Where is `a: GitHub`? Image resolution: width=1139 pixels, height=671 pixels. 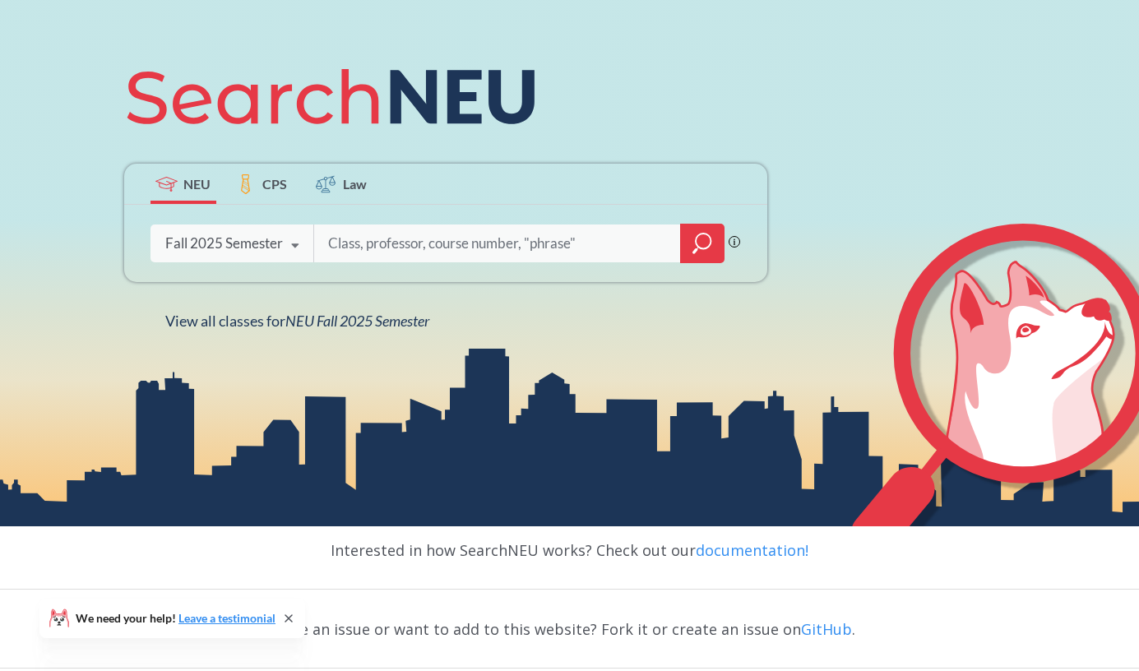 a: GitHub is located at coordinates (826, 629).